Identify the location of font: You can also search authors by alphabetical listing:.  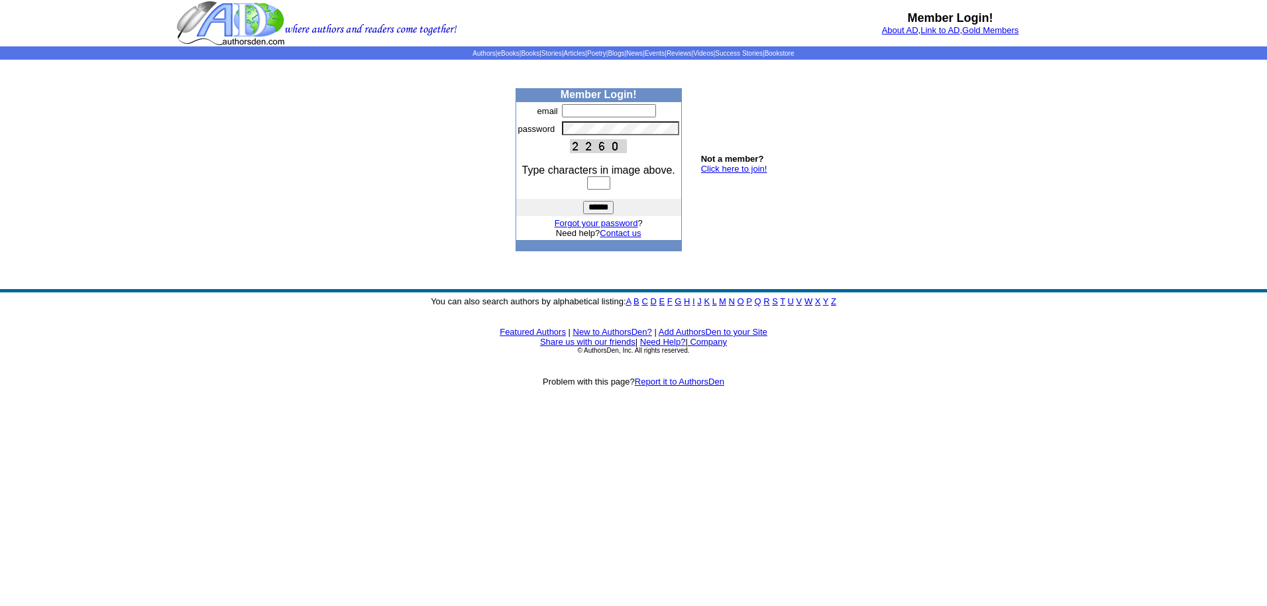
(634, 301).